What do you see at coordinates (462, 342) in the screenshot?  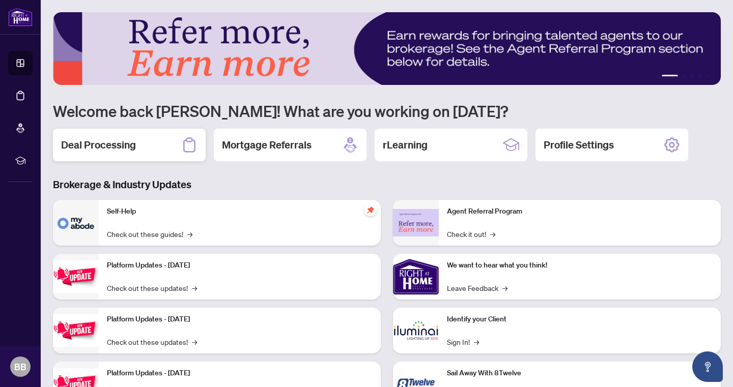 I see `a: Sign In!→` at bounding box center [462, 342].